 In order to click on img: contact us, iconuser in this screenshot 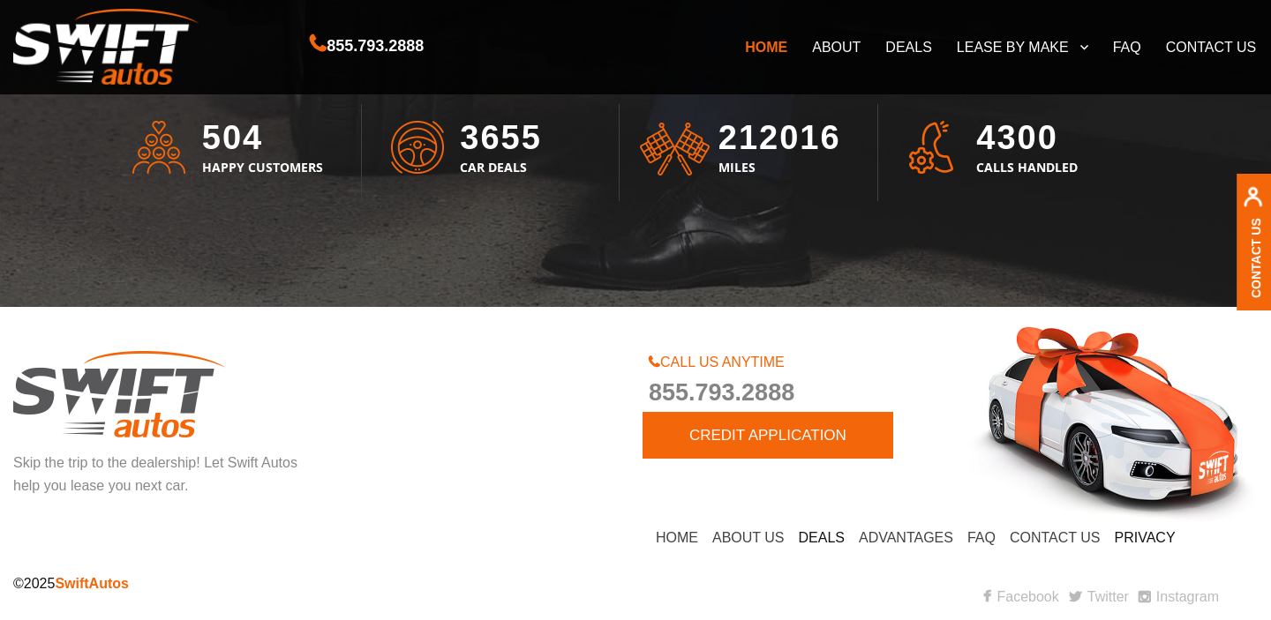, I will do `click(1252, 201)`.